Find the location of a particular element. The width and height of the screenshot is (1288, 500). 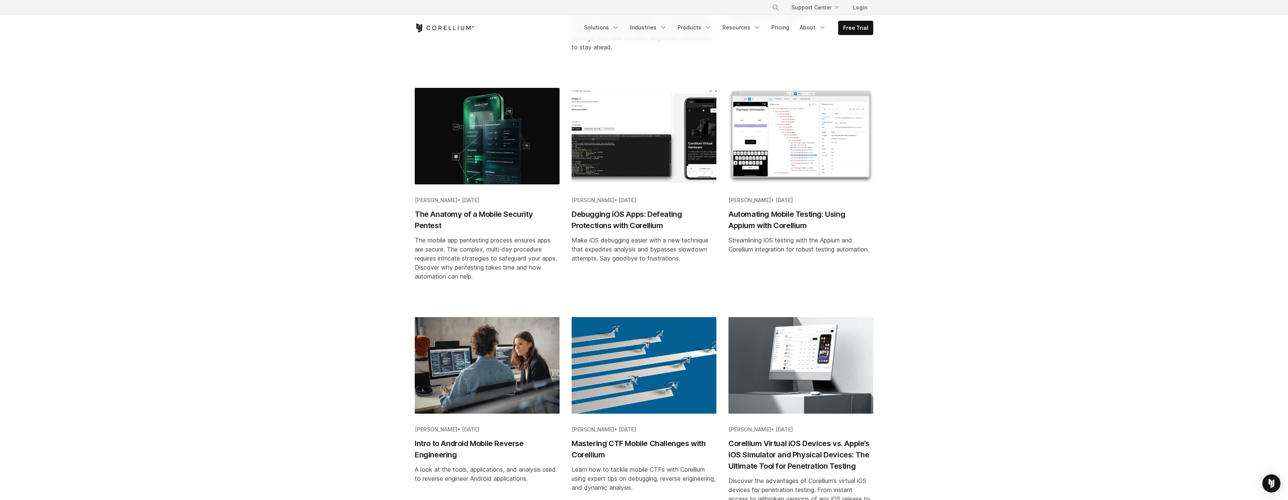

a: Pricing is located at coordinates (780, 28).